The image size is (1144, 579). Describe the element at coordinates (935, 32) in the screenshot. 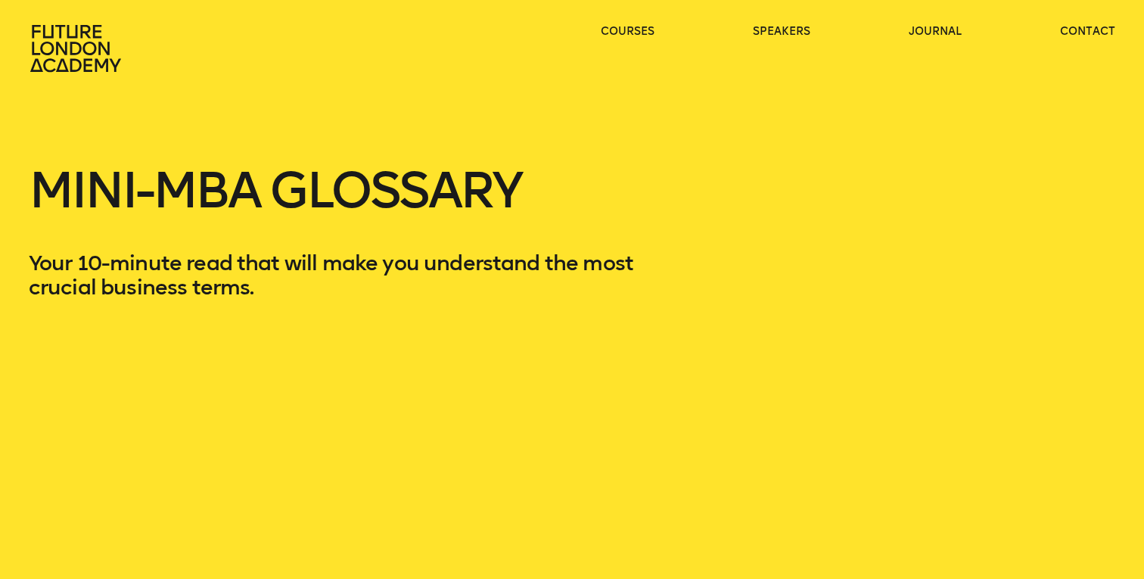

I see `a: journal` at that location.